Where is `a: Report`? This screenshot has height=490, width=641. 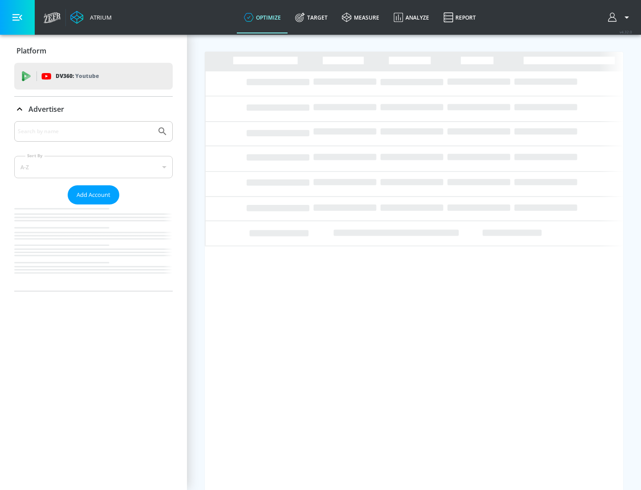
a: Report is located at coordinates (459, 17).